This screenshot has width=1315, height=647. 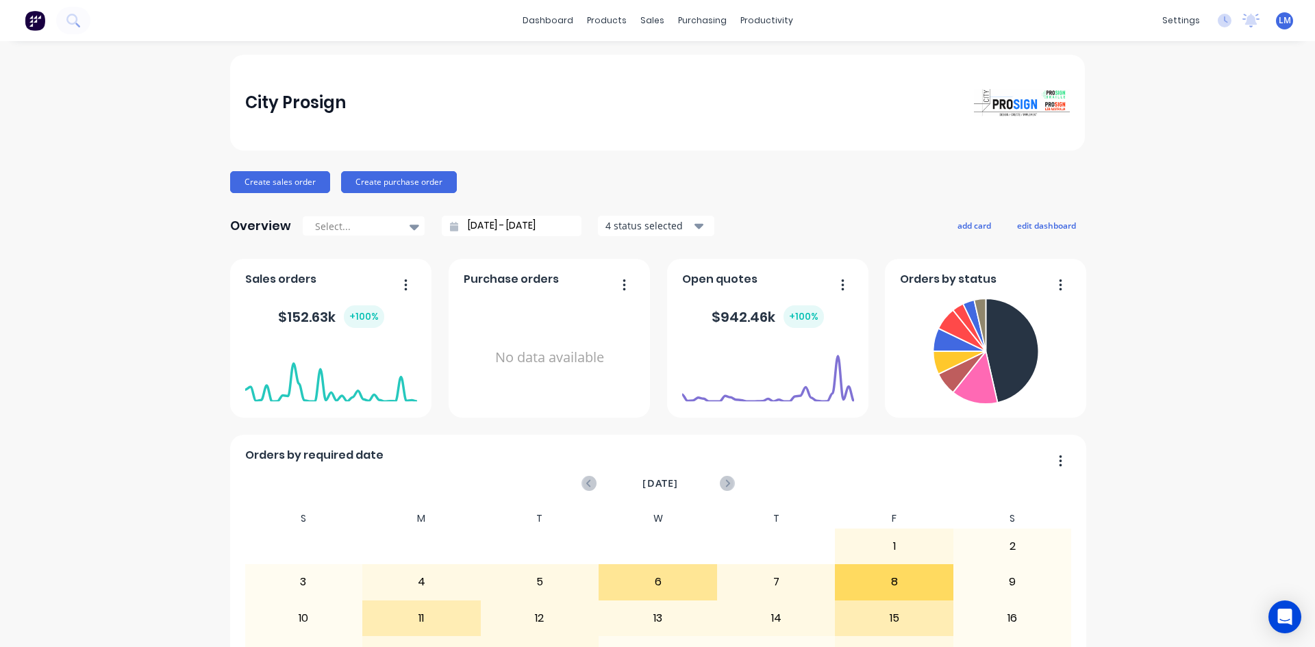 I want to click on div: $ 942.46k, so click(x=767, y=316).